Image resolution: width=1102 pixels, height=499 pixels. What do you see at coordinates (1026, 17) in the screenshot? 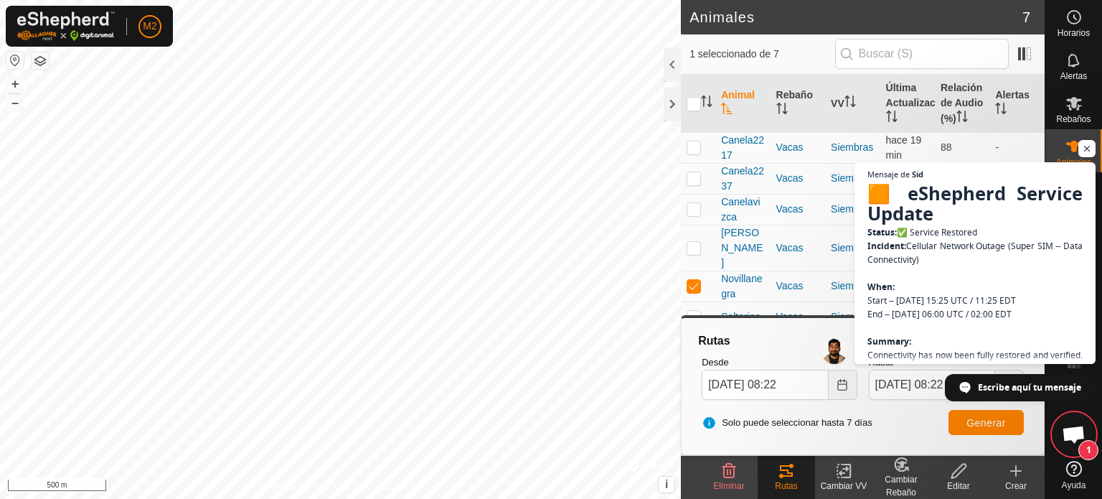
I see `span: 7` at bounding box center [1026, 17].